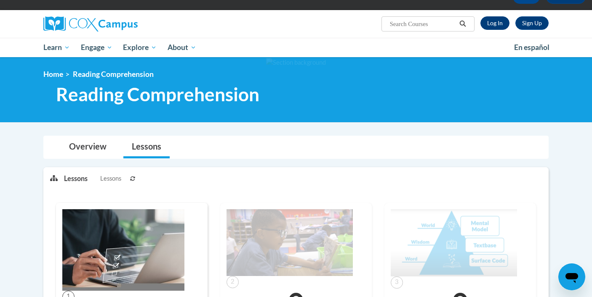  What do you see at coordinates (140, 48) in the screenshot?
I see `a: Explore` at bounding box center [140, 48].